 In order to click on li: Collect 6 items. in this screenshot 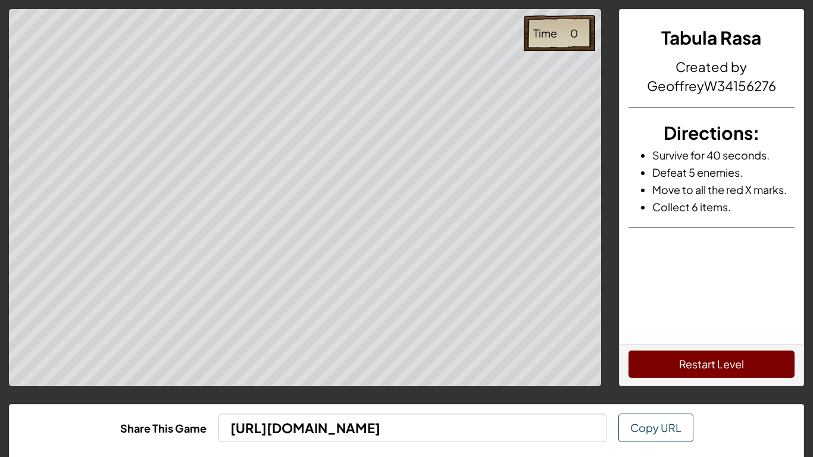, I will do `click(723, 206)`.